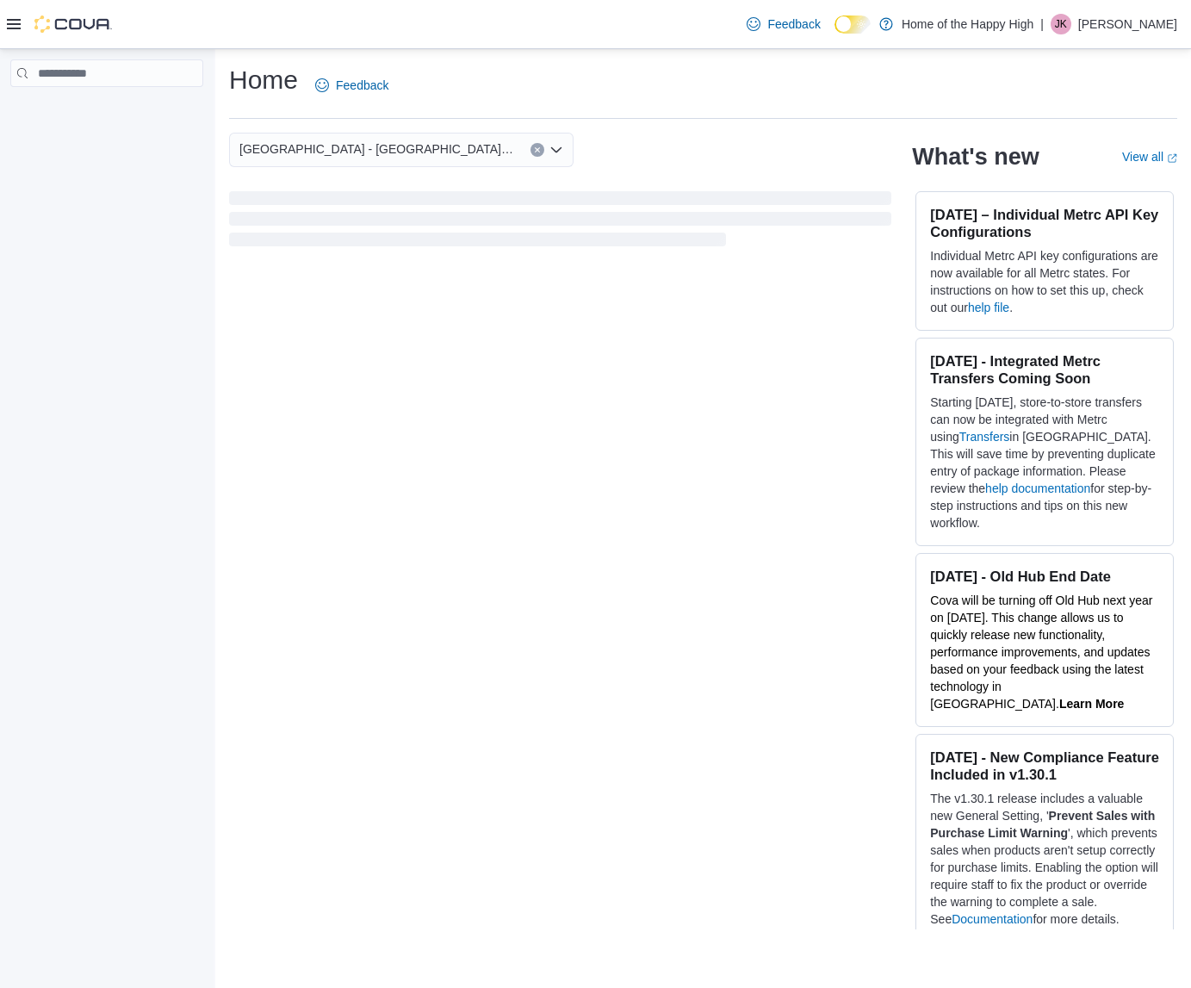 This screenshot has width=1191, height=988. What do you see at coordinates (1061, 24) in the screenshot?
I see `span: JK` at bounding box center [1061, 24].